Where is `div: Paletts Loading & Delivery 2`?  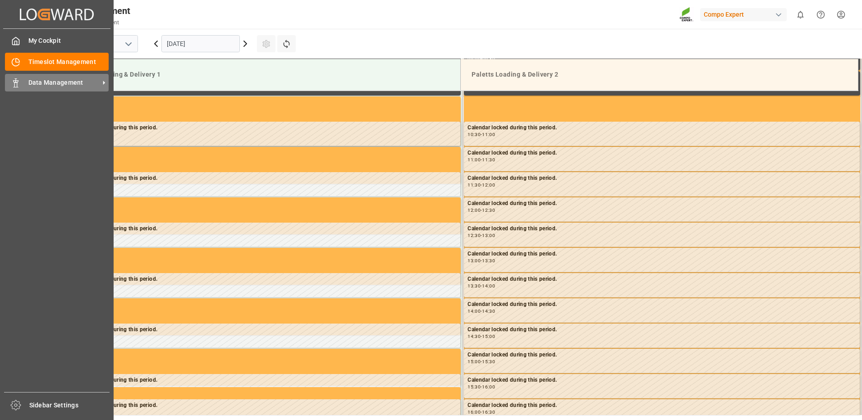 div: Paletts Loading & Delivery 2 is located at coordinates (659, 74).